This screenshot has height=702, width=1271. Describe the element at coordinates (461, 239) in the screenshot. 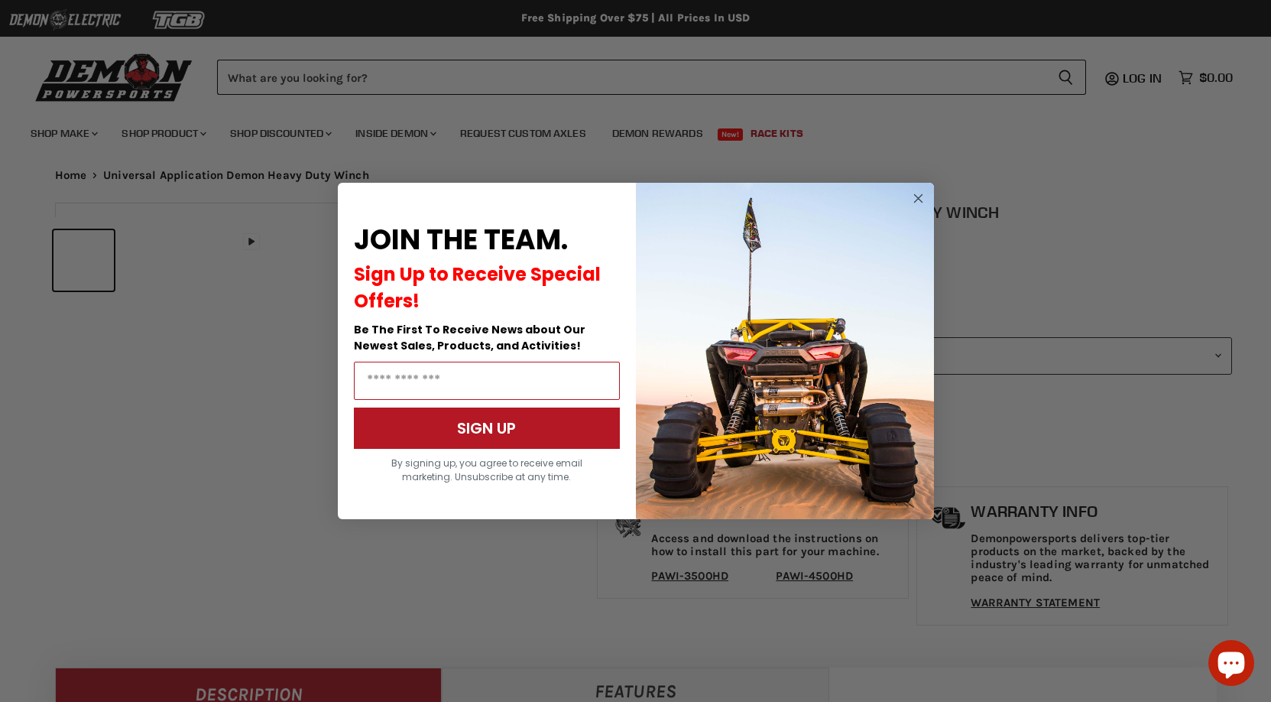

I see `span: JOIN THE TEAM.` at that location.